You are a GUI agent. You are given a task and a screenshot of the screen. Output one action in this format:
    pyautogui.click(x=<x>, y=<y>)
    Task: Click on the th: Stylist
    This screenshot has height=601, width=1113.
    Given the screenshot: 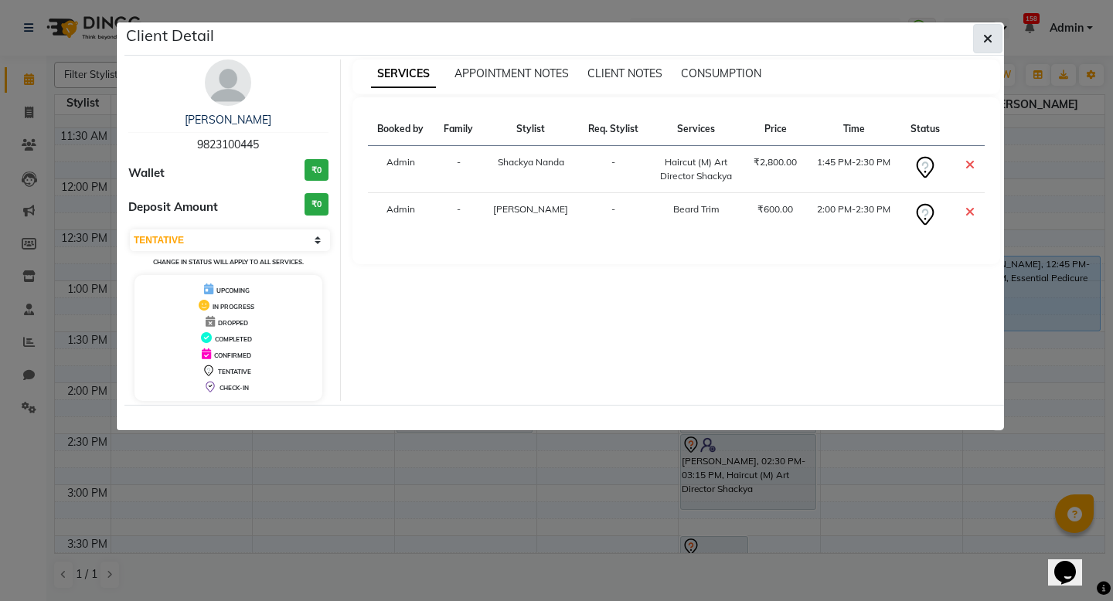 What is the action you would take?
    pyautogui.click(x=531, y=129)
    